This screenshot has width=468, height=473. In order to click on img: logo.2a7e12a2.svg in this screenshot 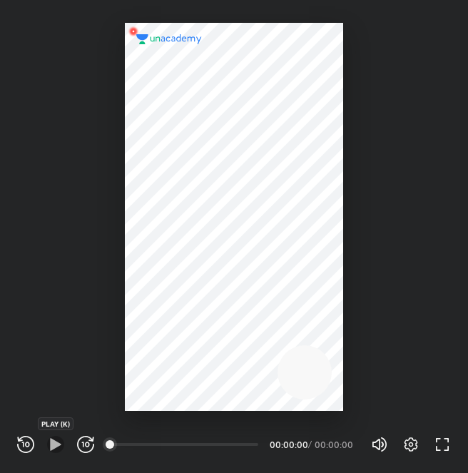, I will do `click(169, 39)`.